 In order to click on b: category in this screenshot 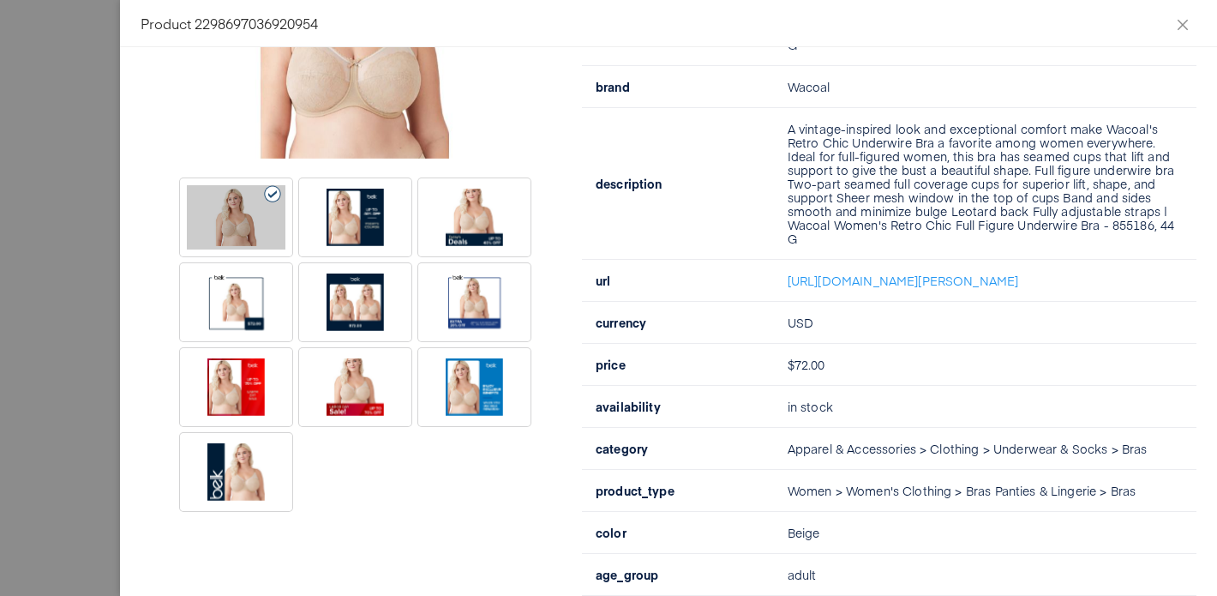, I will do `click(621, 448)`.